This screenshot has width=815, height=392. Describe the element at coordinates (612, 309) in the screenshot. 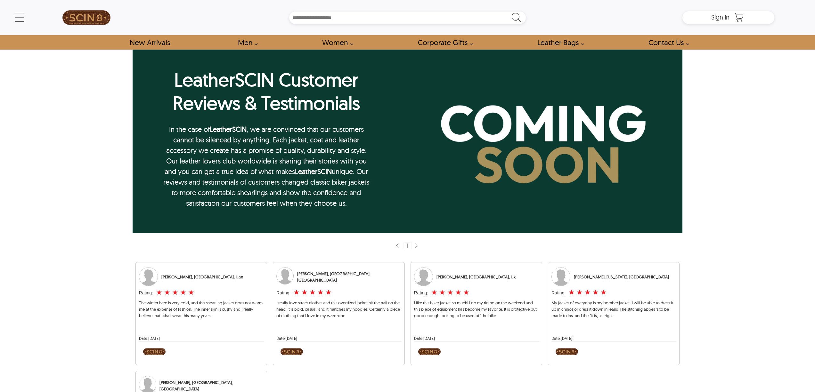

I see `span: My jacket of everyday is my bomber jacket. I will be able to dress it up in chinos or dress it do...` at that location.